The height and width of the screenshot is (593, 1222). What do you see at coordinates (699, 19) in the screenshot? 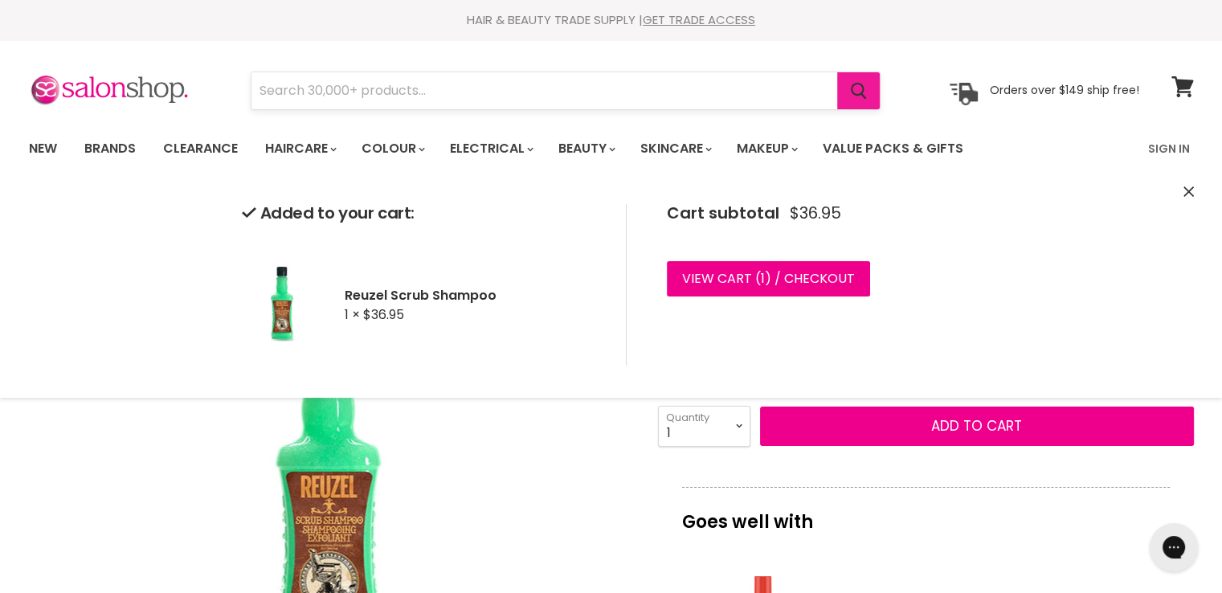
I see `a: GET TRADE ACCESS` at bounding box center [699, 19].